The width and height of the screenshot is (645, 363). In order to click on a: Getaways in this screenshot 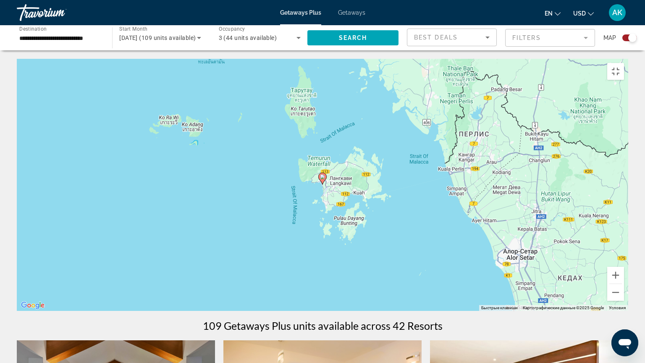, I will do `click(351, 13)`.